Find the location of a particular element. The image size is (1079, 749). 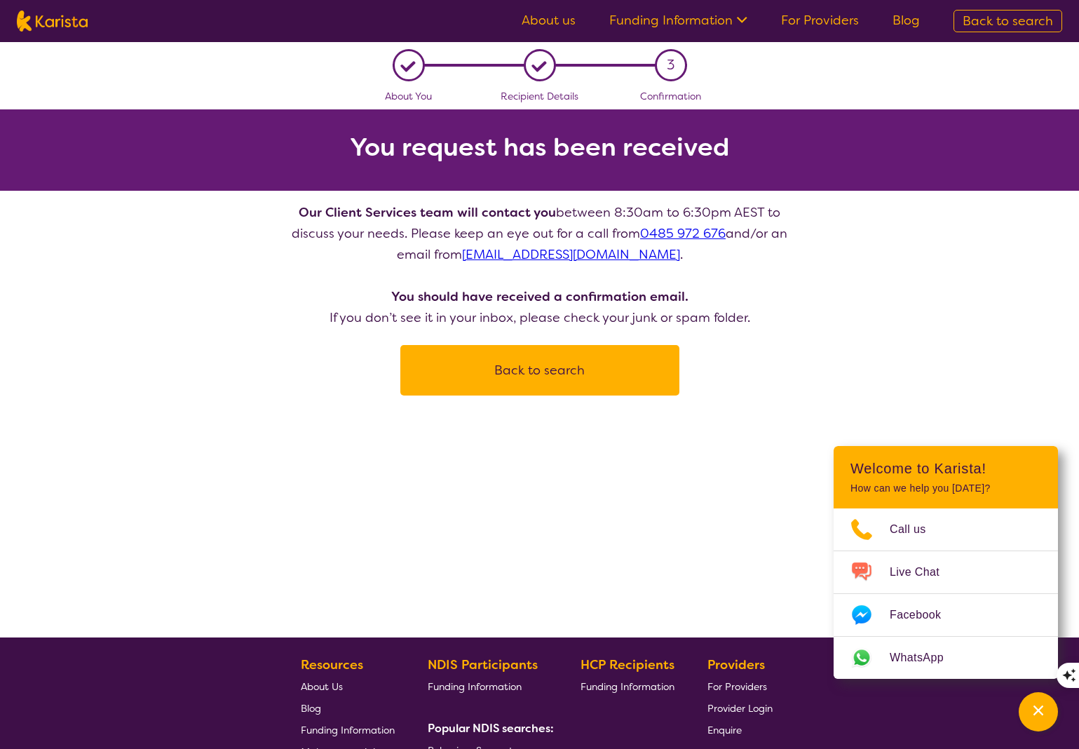

span: 3 is located at coordinates (670, 65).